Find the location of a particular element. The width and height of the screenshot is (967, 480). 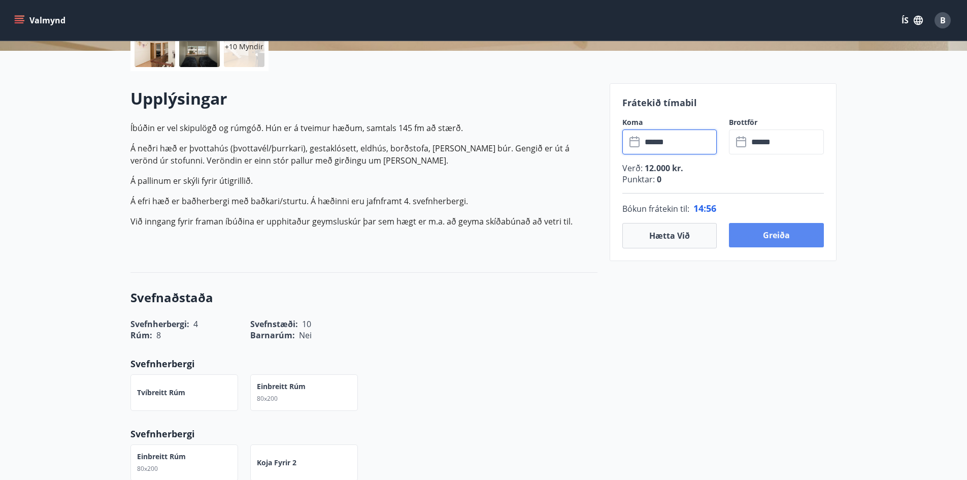

p: Á pallinum er skýli fyrir útigrillið. is located at coordinates (364, 181).